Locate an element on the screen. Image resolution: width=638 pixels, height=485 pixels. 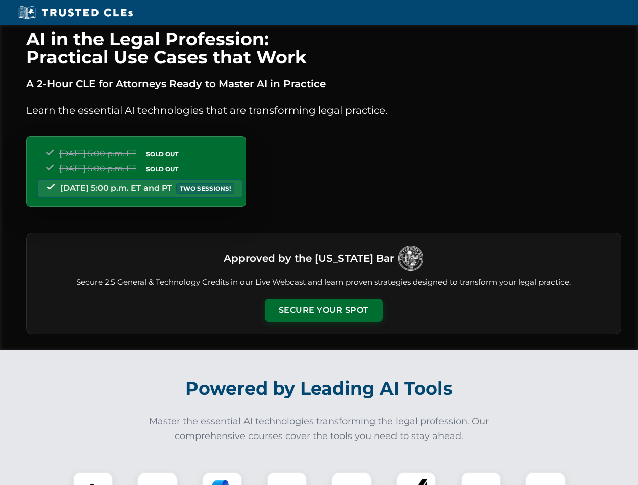
p: A 2-Hour CLE for Attorneys Ready to Master AI in Practice is located at coordinates (324, 84).